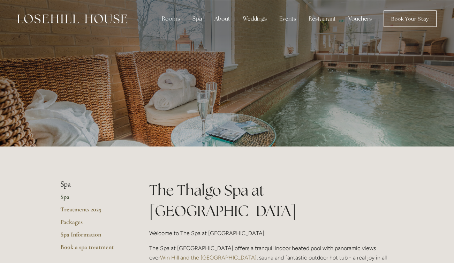 The width and height of the screenshot is (454, 263). Describe the element at coordinates (288, 19) in the screenshot. I see `div: Events` at that location.